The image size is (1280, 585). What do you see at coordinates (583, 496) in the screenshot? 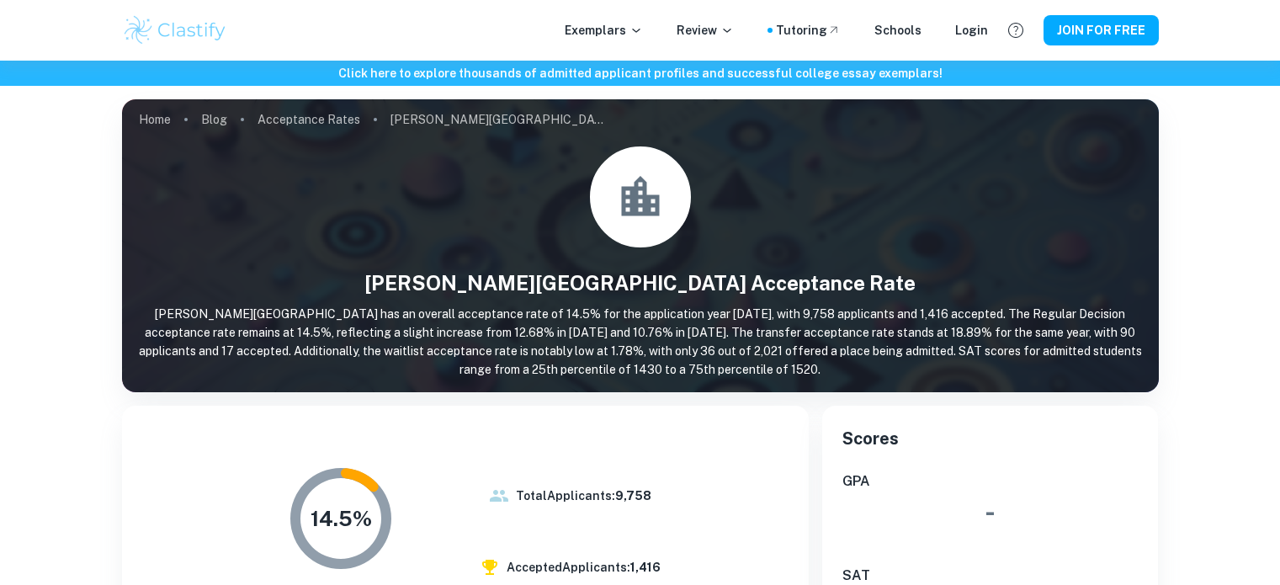
I see `h6: Total Applicants:` at bounding box center [583, 496].